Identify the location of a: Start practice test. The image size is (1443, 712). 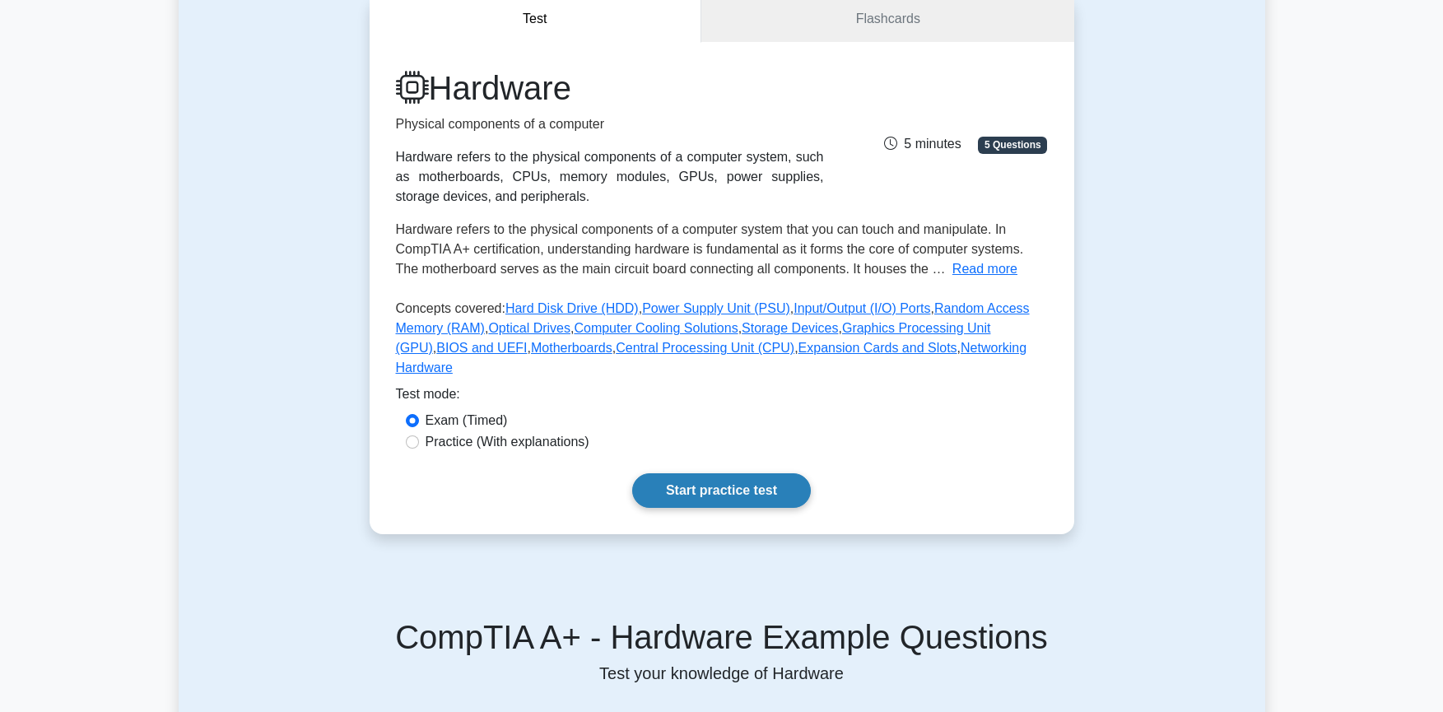
(721, 490).